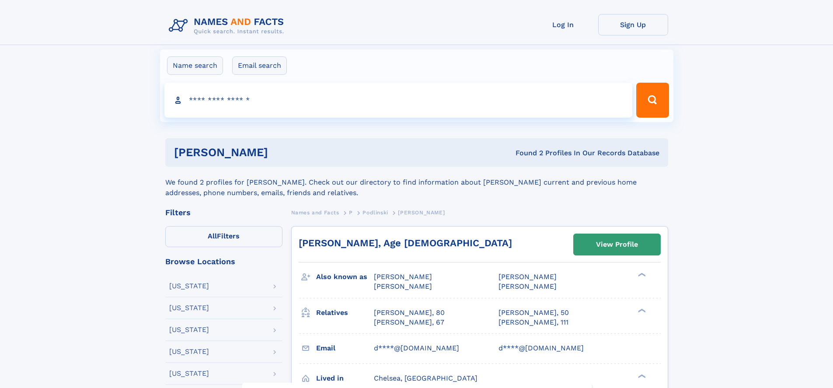 This screenshot has height=388, width=833. Describe the element at coordinates (195, 66) in the screenshot. I see `label: Name search` at that location.